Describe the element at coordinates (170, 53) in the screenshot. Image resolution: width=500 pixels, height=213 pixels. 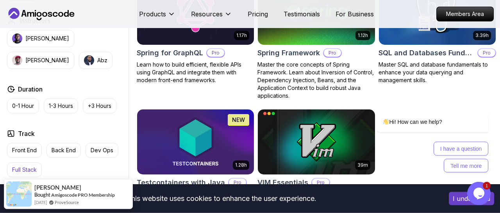
I see `h2: Spring for GraphQL` at that location.